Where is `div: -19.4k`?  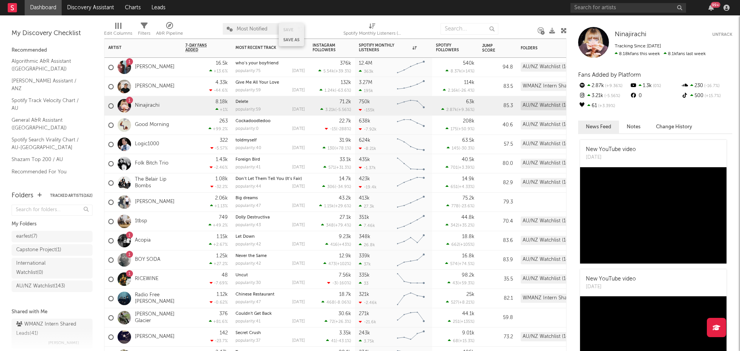
div: -19.4k is located at coordinates (368, 187).